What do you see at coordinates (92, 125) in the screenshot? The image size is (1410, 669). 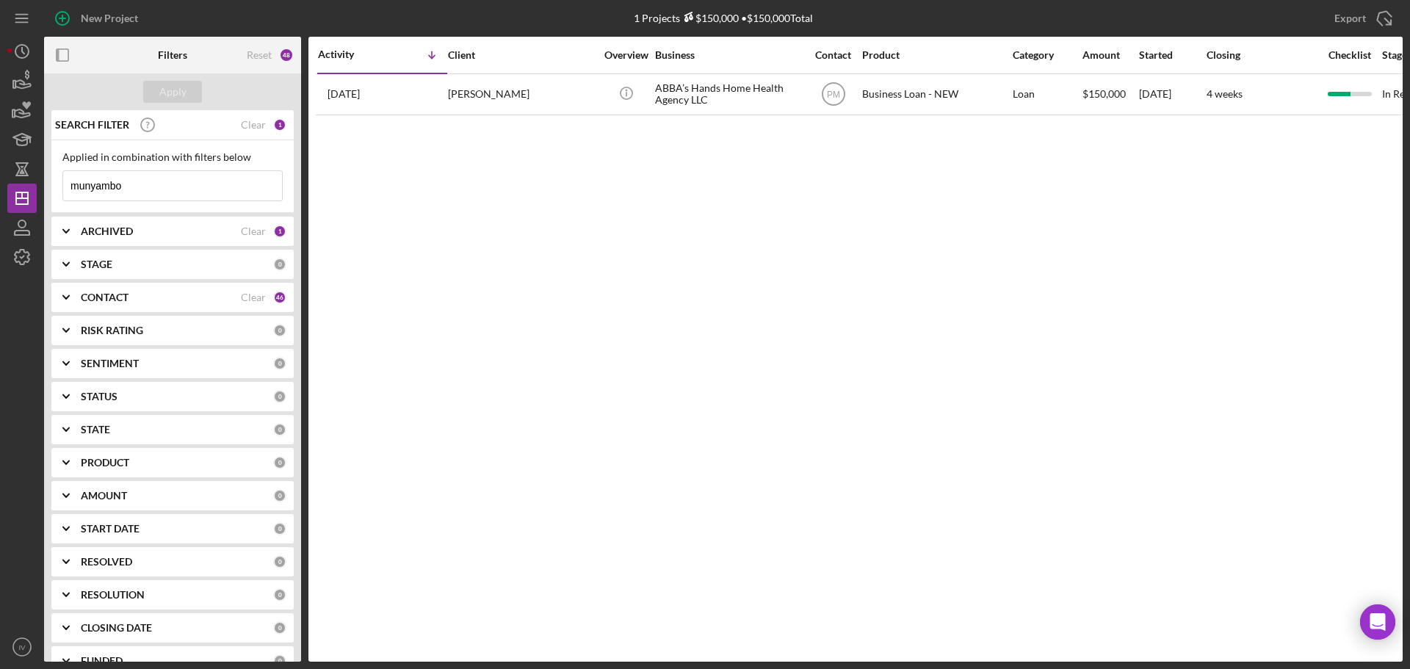 I see `b: SEARCH FILTER` at bounding box center [92, 125].